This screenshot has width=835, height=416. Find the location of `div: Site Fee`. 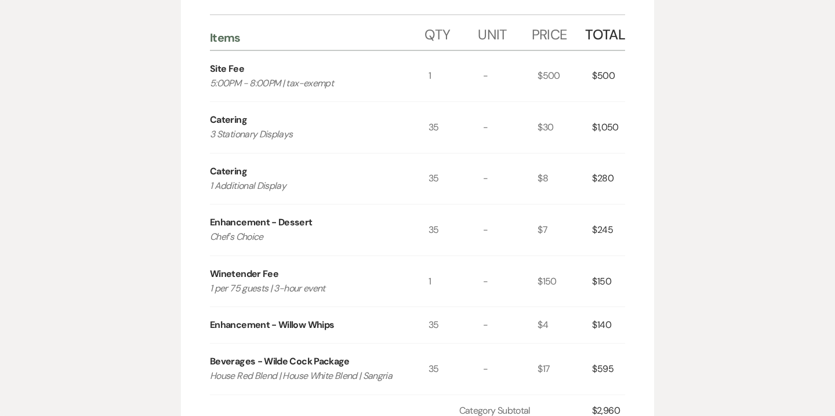

div: Site Fee is located at coordinates (227, 69).